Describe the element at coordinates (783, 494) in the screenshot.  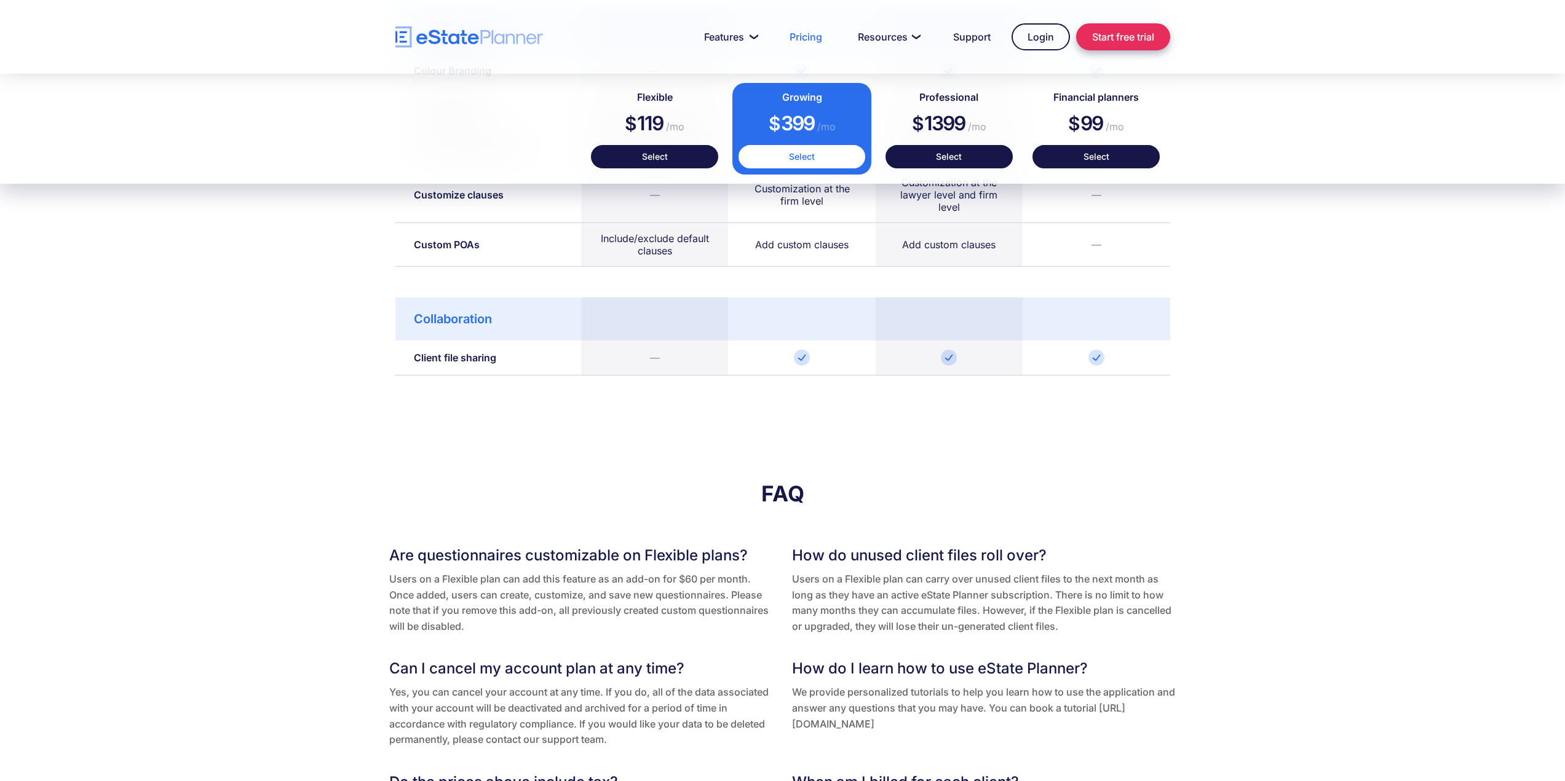
I see `h2: FAQ` at that location.